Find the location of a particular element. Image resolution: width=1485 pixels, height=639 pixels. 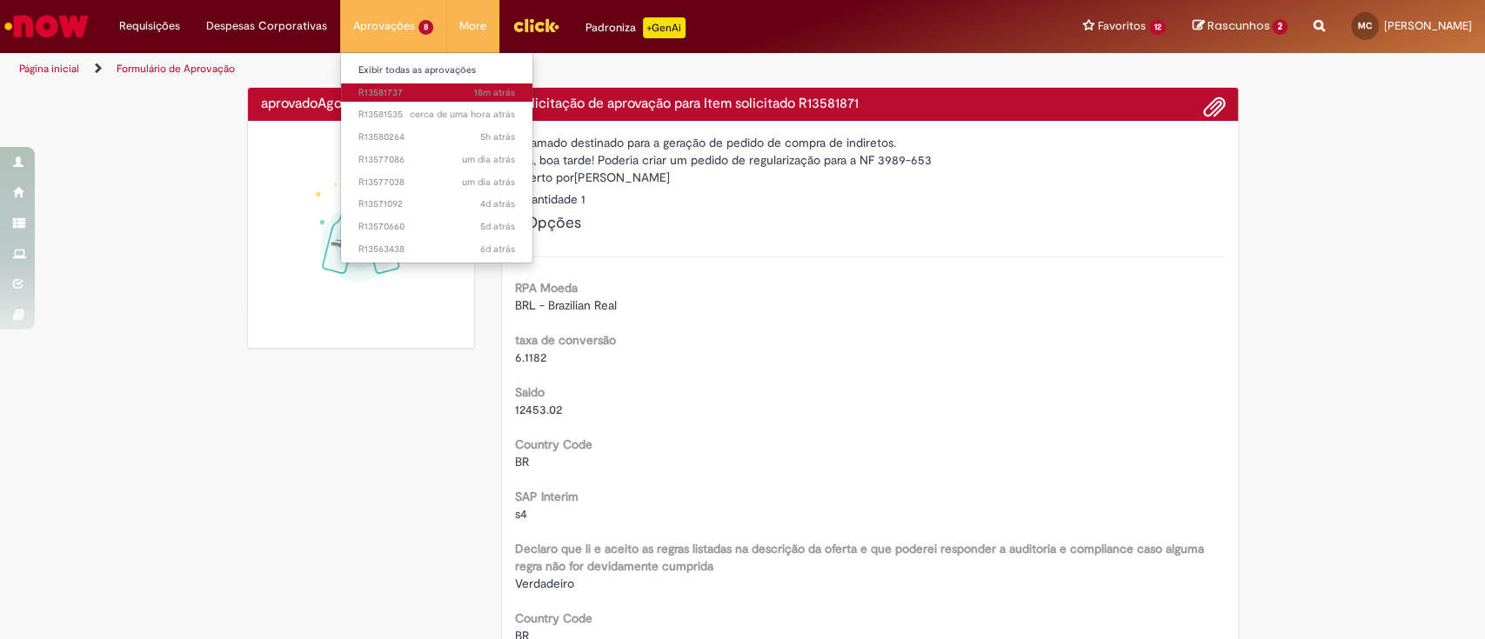

p: +GenAi is located at coordinates (664, 28).